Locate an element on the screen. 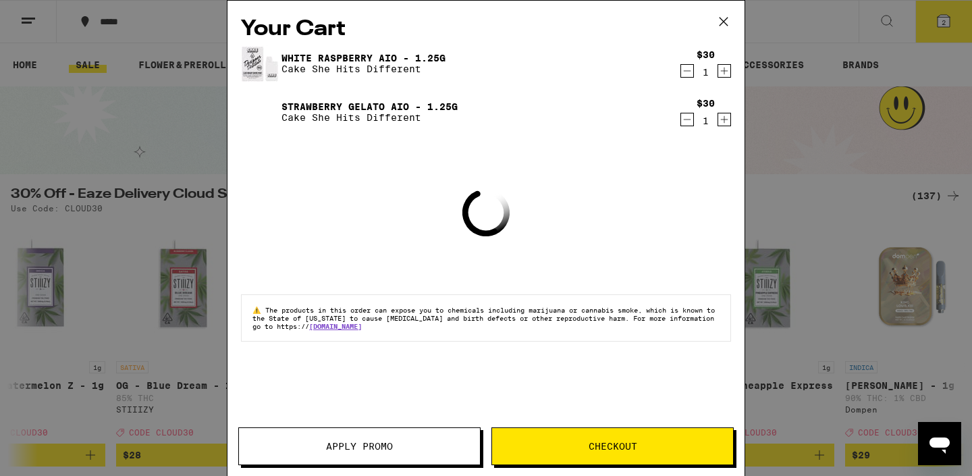  a: White Raspberry AIO - 1.25g is located at coordinates (363, 58).